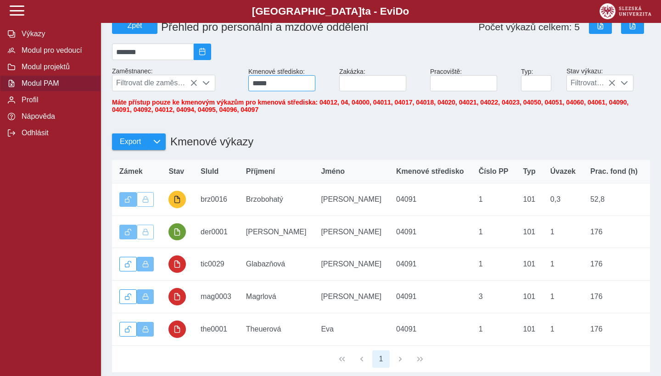 This screenshot has height=376, width=661. I want to click on td: brz0016, so click(216, 200).